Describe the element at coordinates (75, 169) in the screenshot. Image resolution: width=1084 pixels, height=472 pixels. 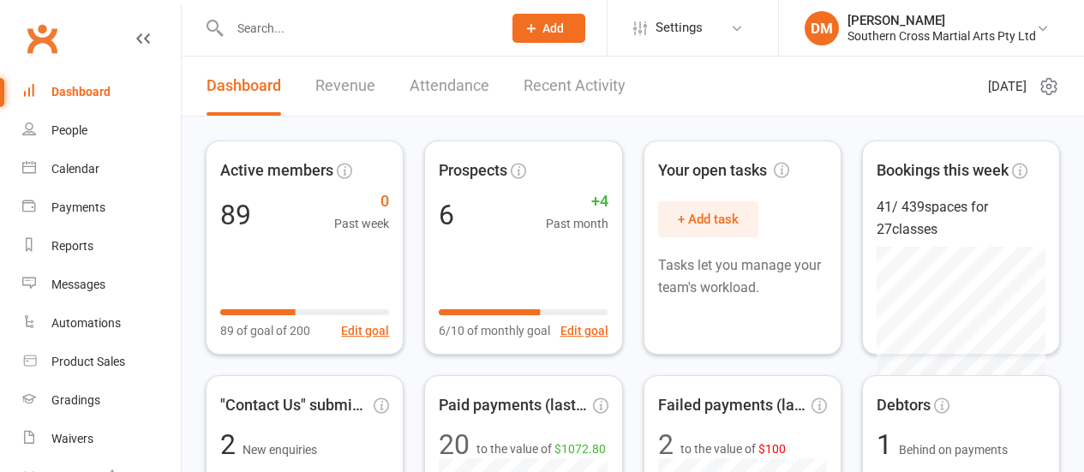
I see `div: Calendar` at that location.